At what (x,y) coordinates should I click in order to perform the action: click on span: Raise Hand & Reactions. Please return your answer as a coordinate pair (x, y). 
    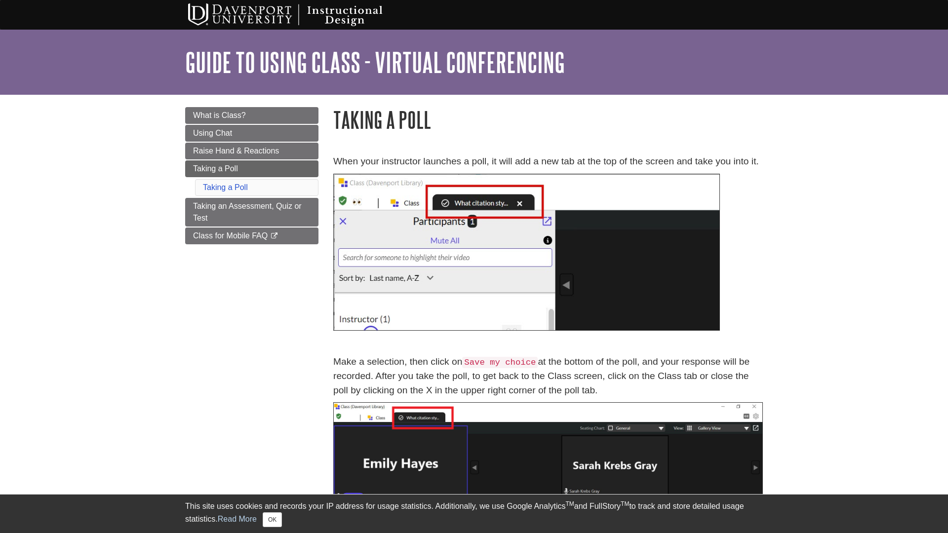
    Looking at the image, I should click on (236, 151).